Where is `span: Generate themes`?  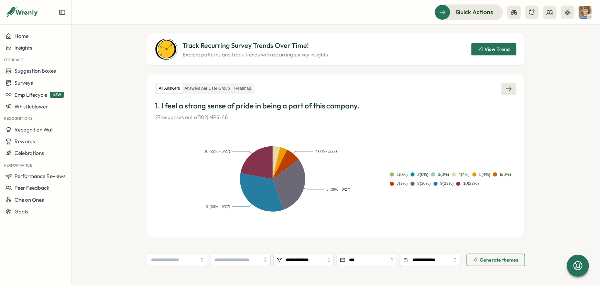
span: Generate themes is located at coordinates (499, 260).